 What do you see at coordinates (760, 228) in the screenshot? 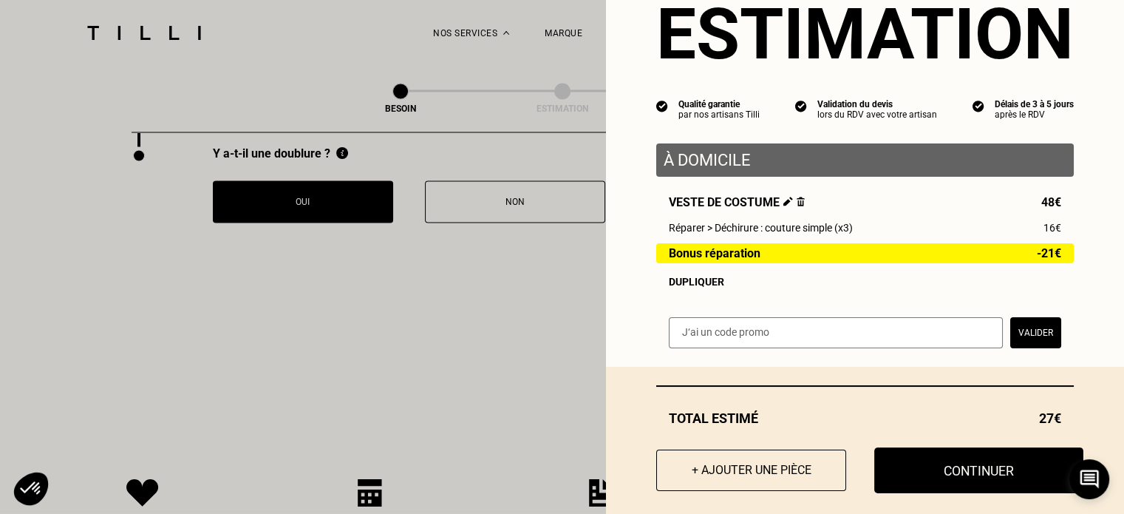
I see `span: Réparer > Déchirure : couture simple (x3)` at bounding box center [760, 228].